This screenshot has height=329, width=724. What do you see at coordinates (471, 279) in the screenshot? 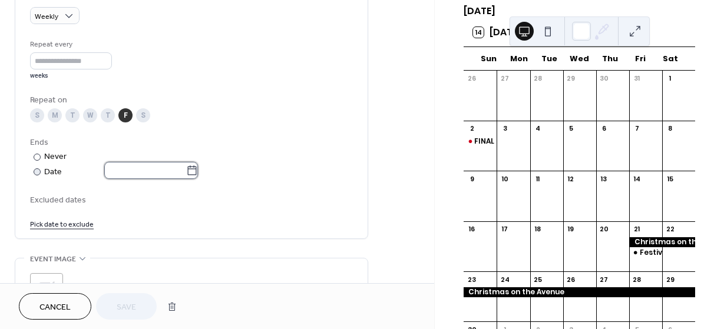
I see `div: 23` at bounding box center [471, 279].